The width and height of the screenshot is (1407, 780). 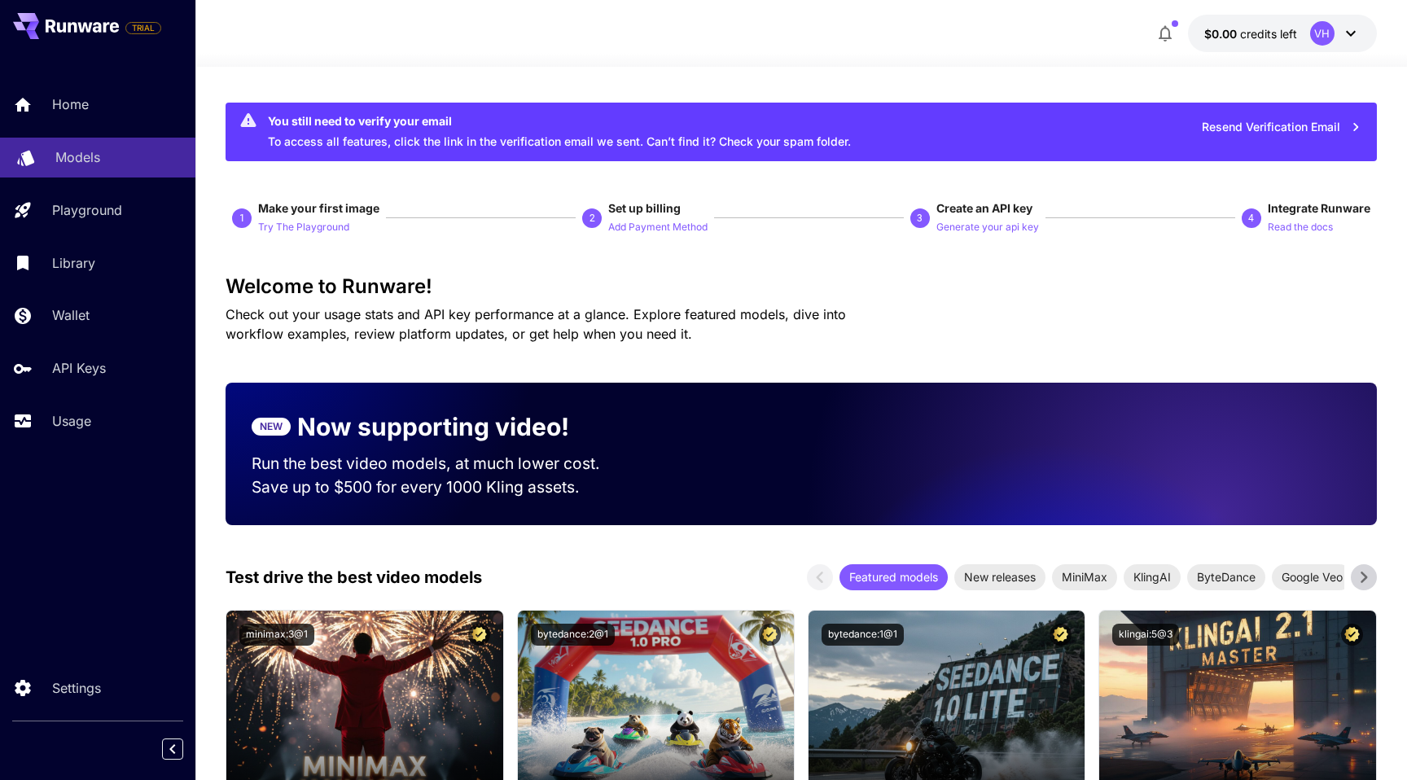 I want to click on p: API Keys, so click(x=79, y=368).